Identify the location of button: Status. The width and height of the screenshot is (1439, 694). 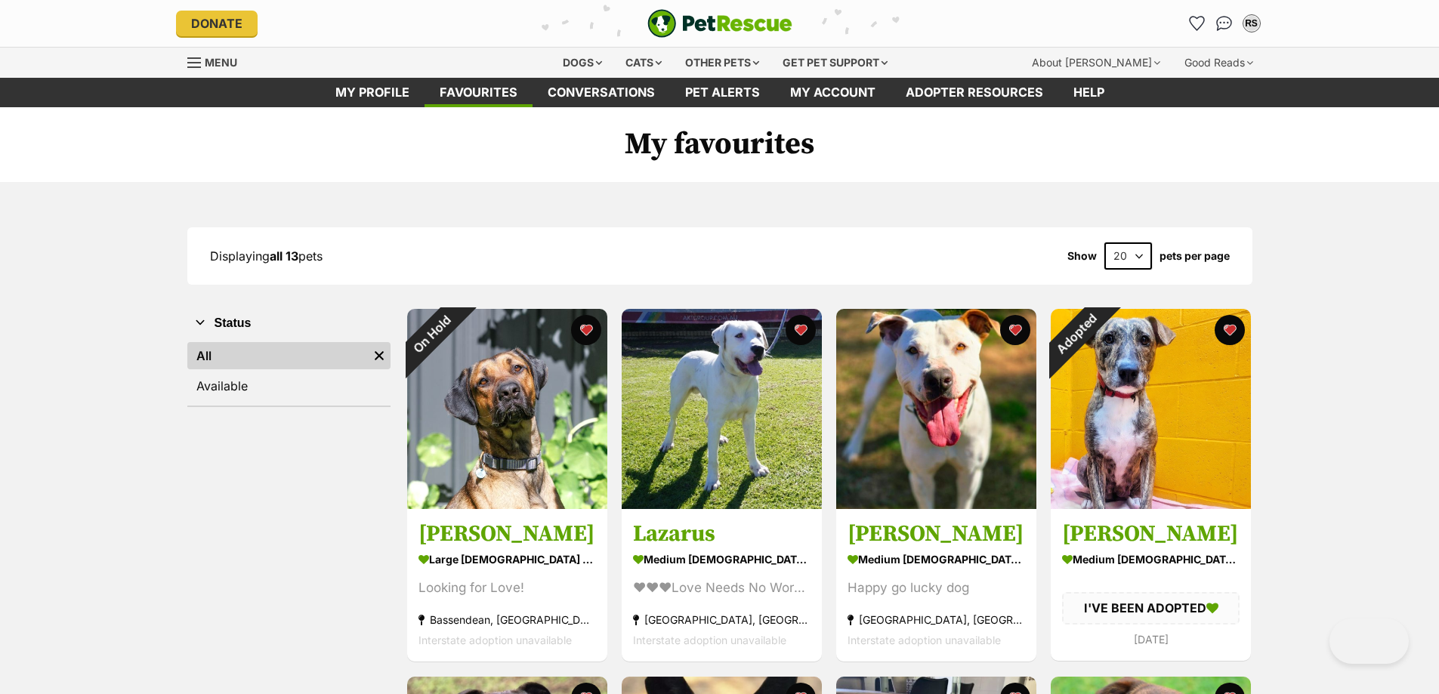
(289, 323).